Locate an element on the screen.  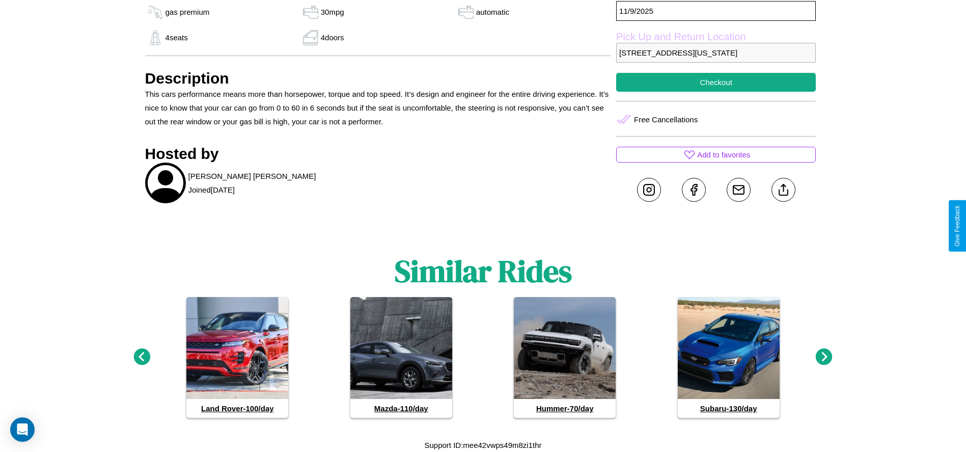
h4: Subaru - 130 /day is located at coordinates (728, 408).